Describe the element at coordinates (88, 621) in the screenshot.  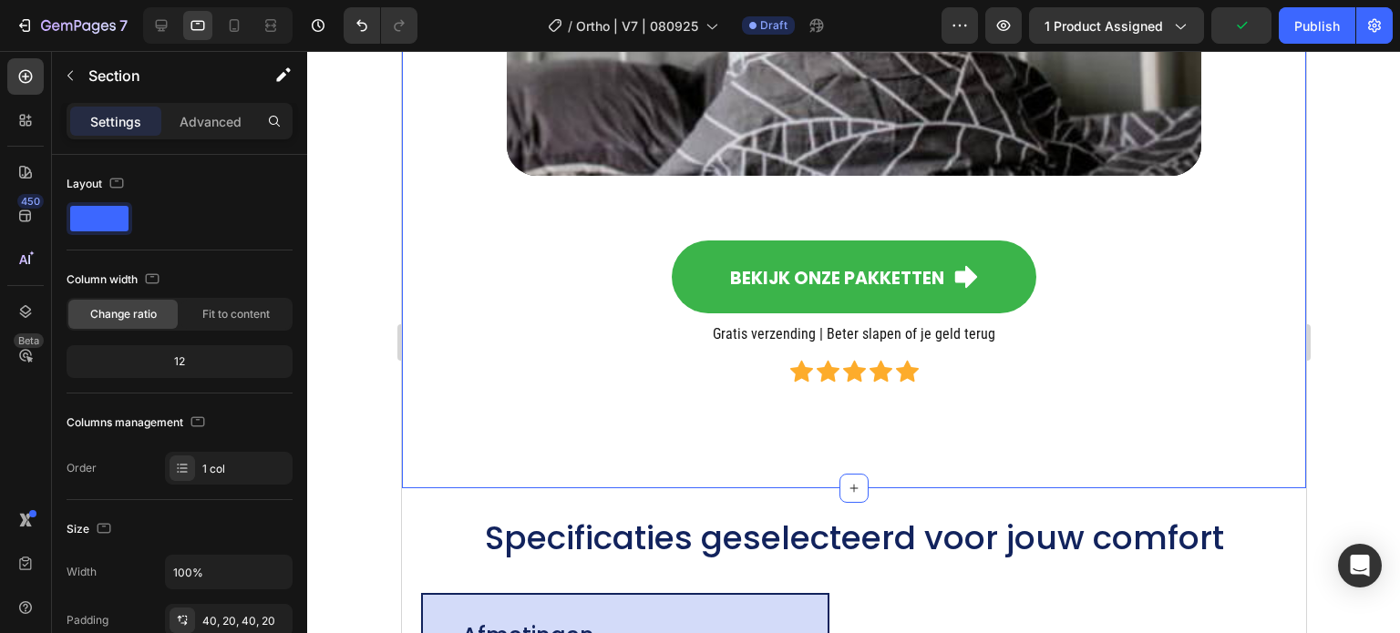
I see `div: Padding` at that location.